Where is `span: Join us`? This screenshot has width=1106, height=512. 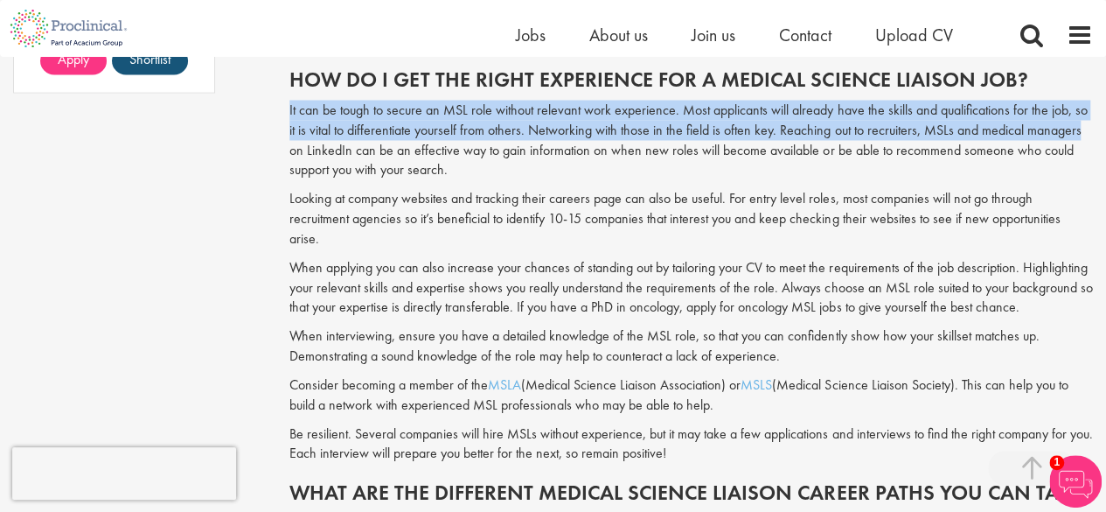
span: Join us is located at coordinates (714, 35).